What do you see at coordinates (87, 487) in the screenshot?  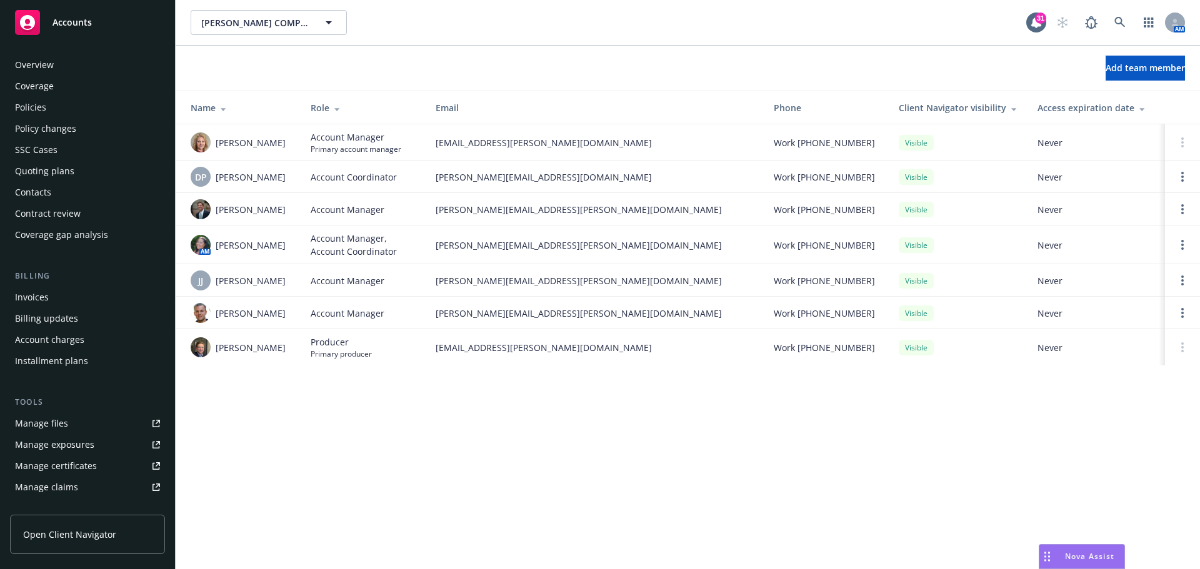 I see `a: Manage claims` at bounding box center [87, 487].